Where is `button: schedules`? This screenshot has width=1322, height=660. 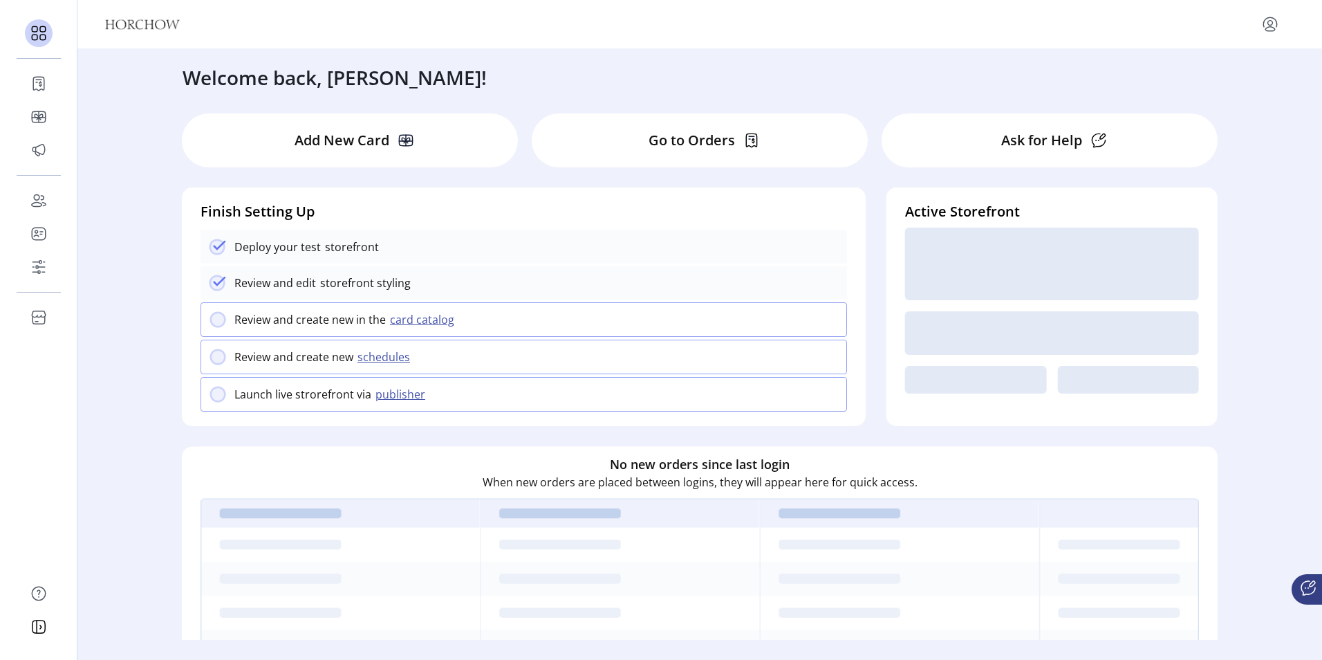 button: schedules is located at coordinates (386, 357).